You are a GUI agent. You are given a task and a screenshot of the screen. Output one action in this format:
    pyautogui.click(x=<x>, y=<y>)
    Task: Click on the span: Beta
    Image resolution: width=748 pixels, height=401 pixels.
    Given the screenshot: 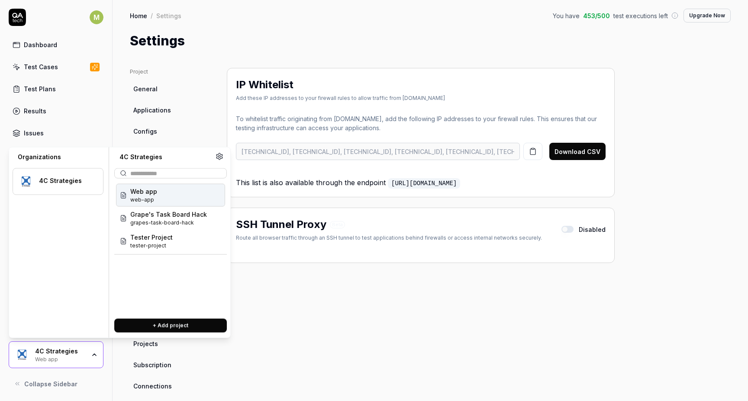 What is the action you would take?
    pyautogui.click(x=337, y=225)
    